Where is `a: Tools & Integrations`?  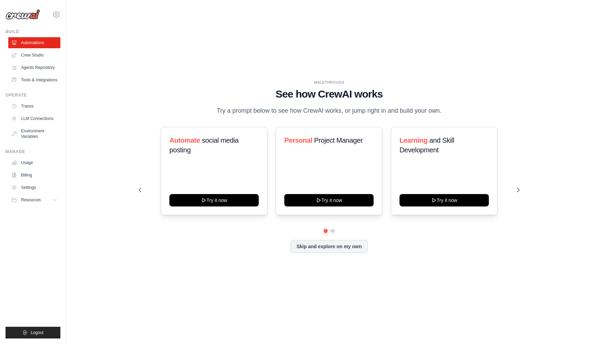 a: Tools & Integrations is located at coordinates (34, 80).